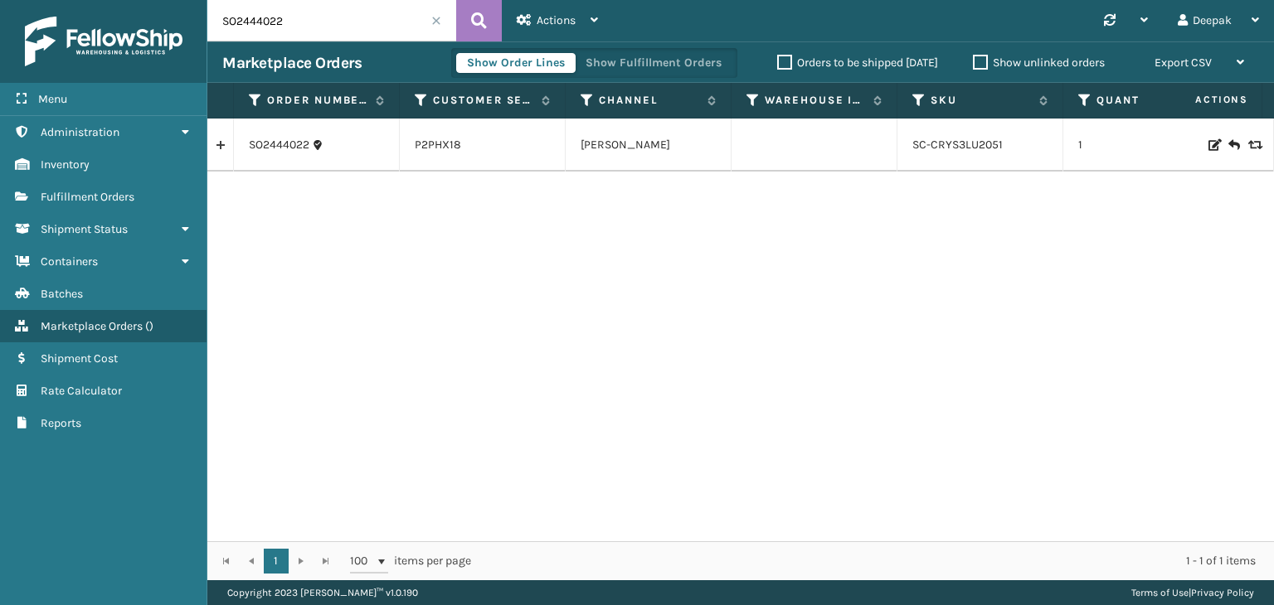 This screenshot has height=605, width=1274. I want to click on a: 1, so click(276, 561).